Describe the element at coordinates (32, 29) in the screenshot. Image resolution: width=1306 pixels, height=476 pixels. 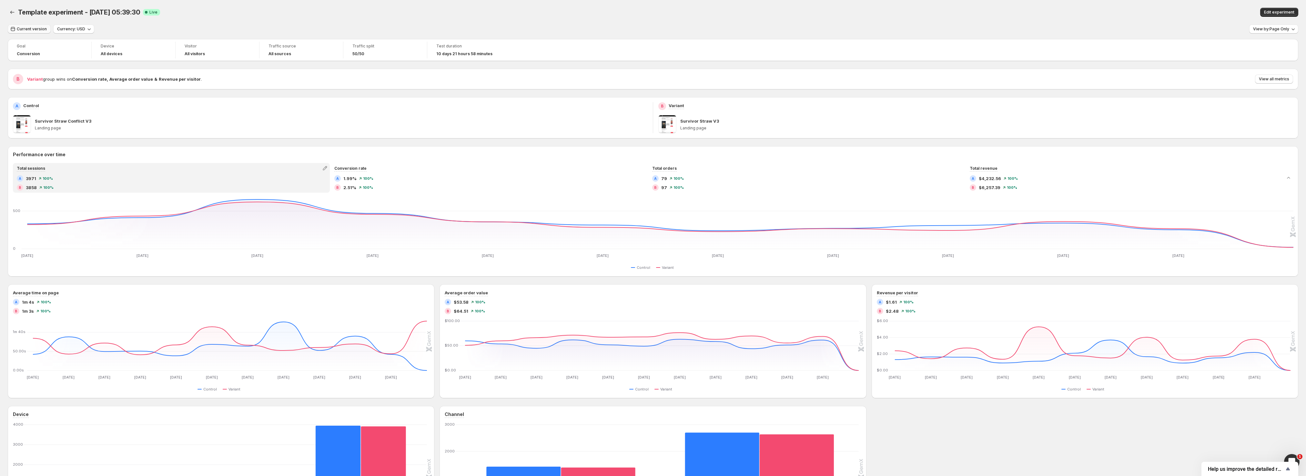
I see `span: Current version` at that location.